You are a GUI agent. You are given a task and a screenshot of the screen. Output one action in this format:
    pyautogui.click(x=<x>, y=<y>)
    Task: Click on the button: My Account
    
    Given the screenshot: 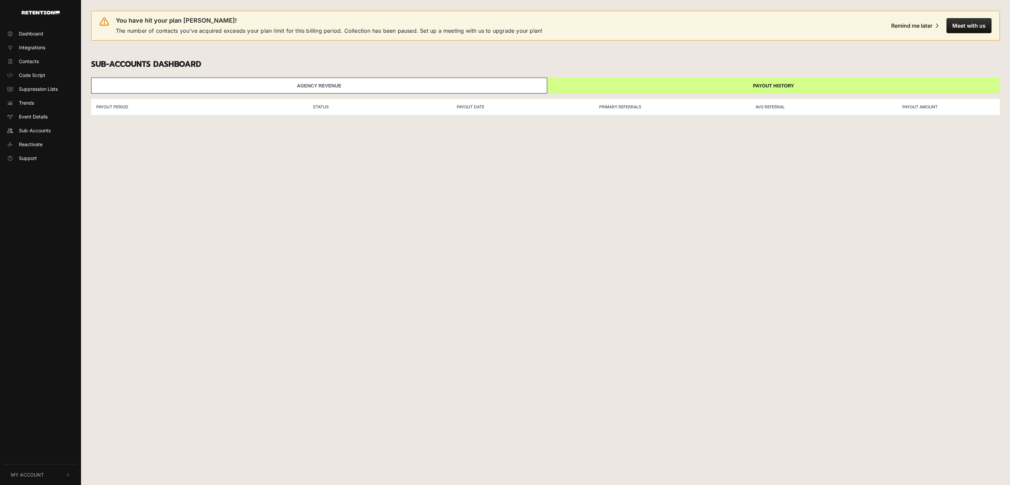 What is the action you would take?
    pyautogui.click(x=41, y=475)
    